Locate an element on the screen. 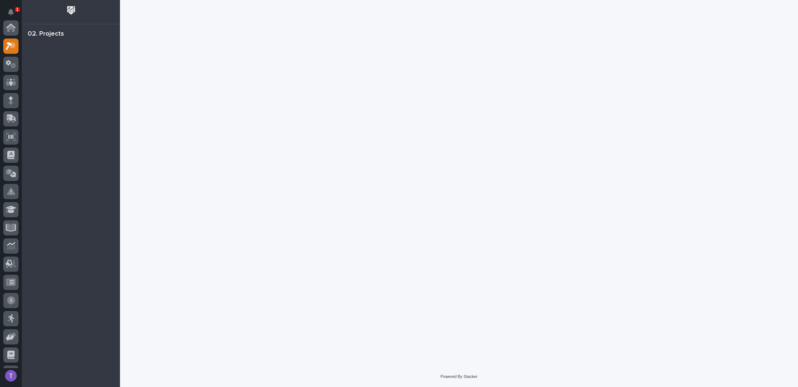 Image resolution: width=798 pixels, height=387 pixels. button: users-avatar is located at coordinates (11, 376).